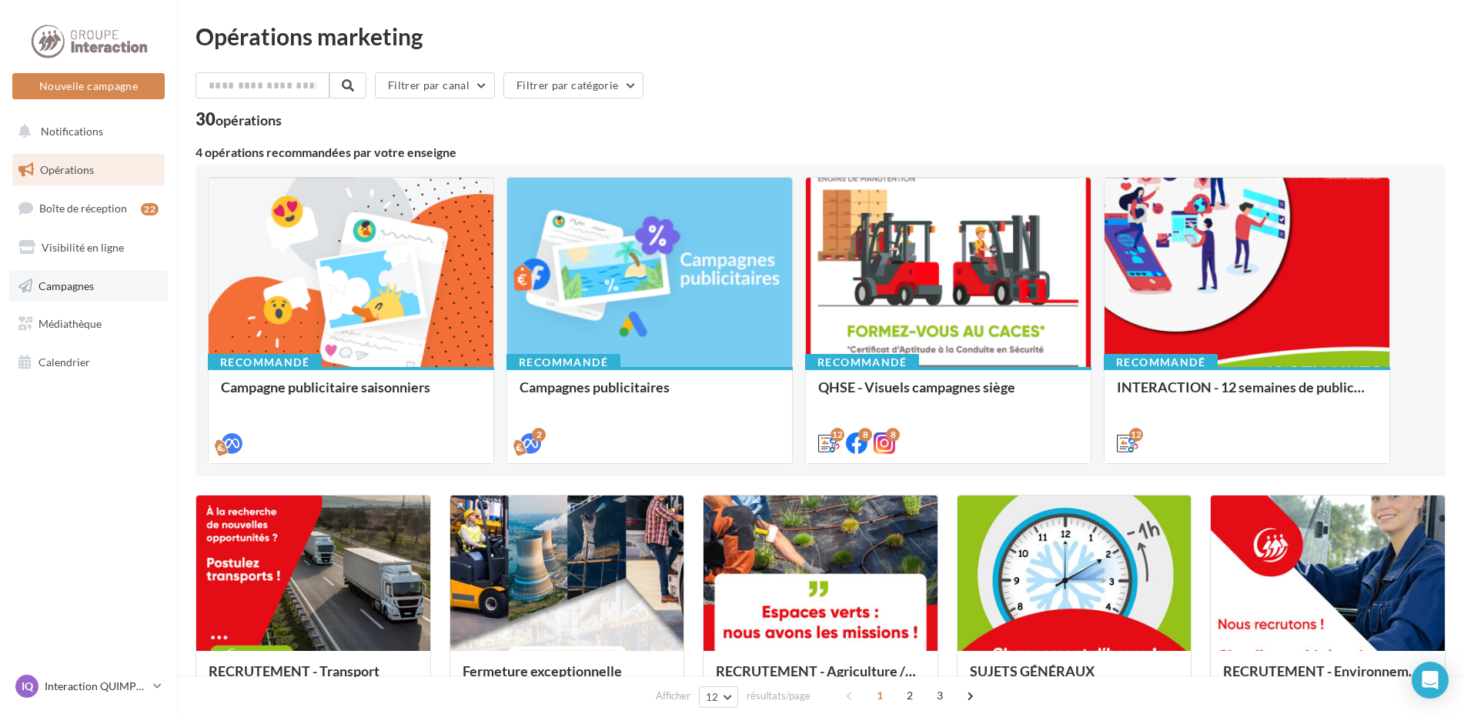  I want to click on div: RECRUTEMENT - Environnement, so click(1328, 679).